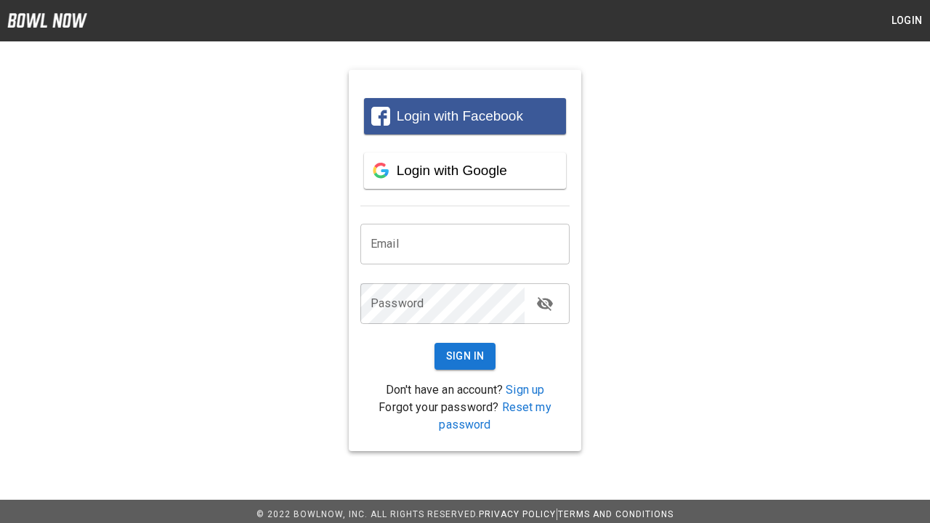 Image resolution: width=930 pixels, height=523 pixels. I want to click on span: © 2022 BowlNow, Inc. All Rights Reserved., so click(368, 515).